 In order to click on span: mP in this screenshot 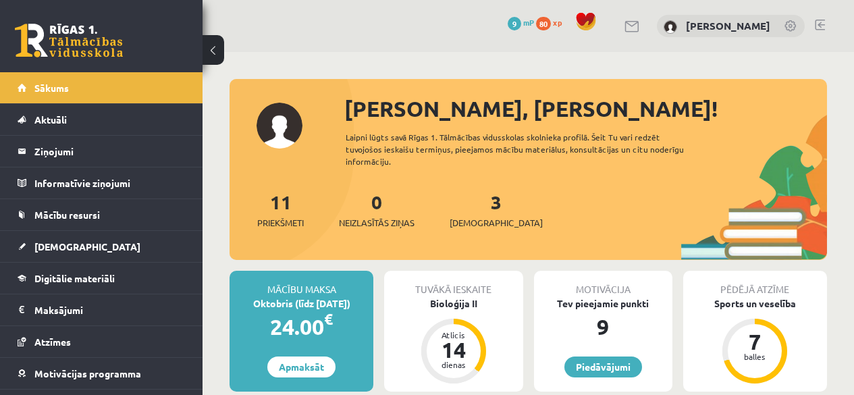, I will do `click(529, 22)`.